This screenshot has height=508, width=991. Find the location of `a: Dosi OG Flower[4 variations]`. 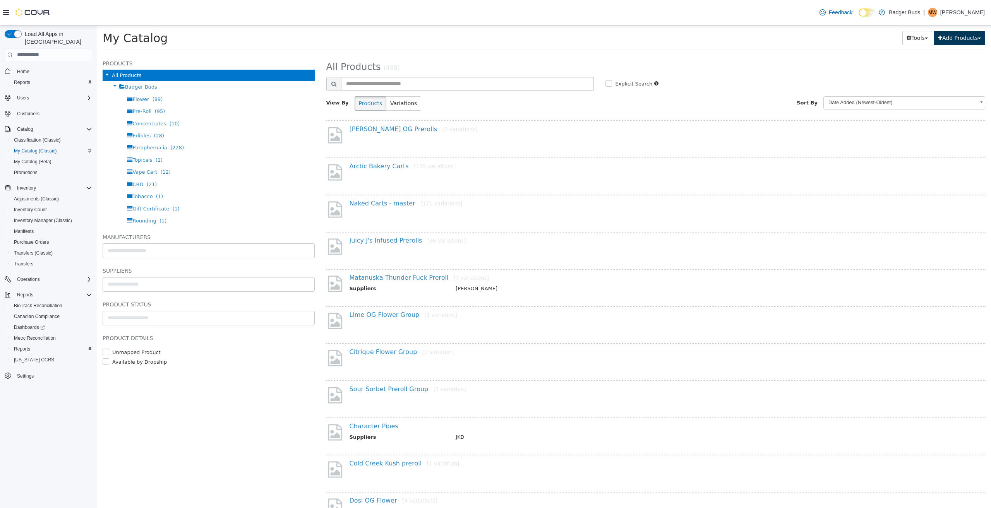

a: Dosi OG Flower[4 variations] is located at coordinates (297, 475).